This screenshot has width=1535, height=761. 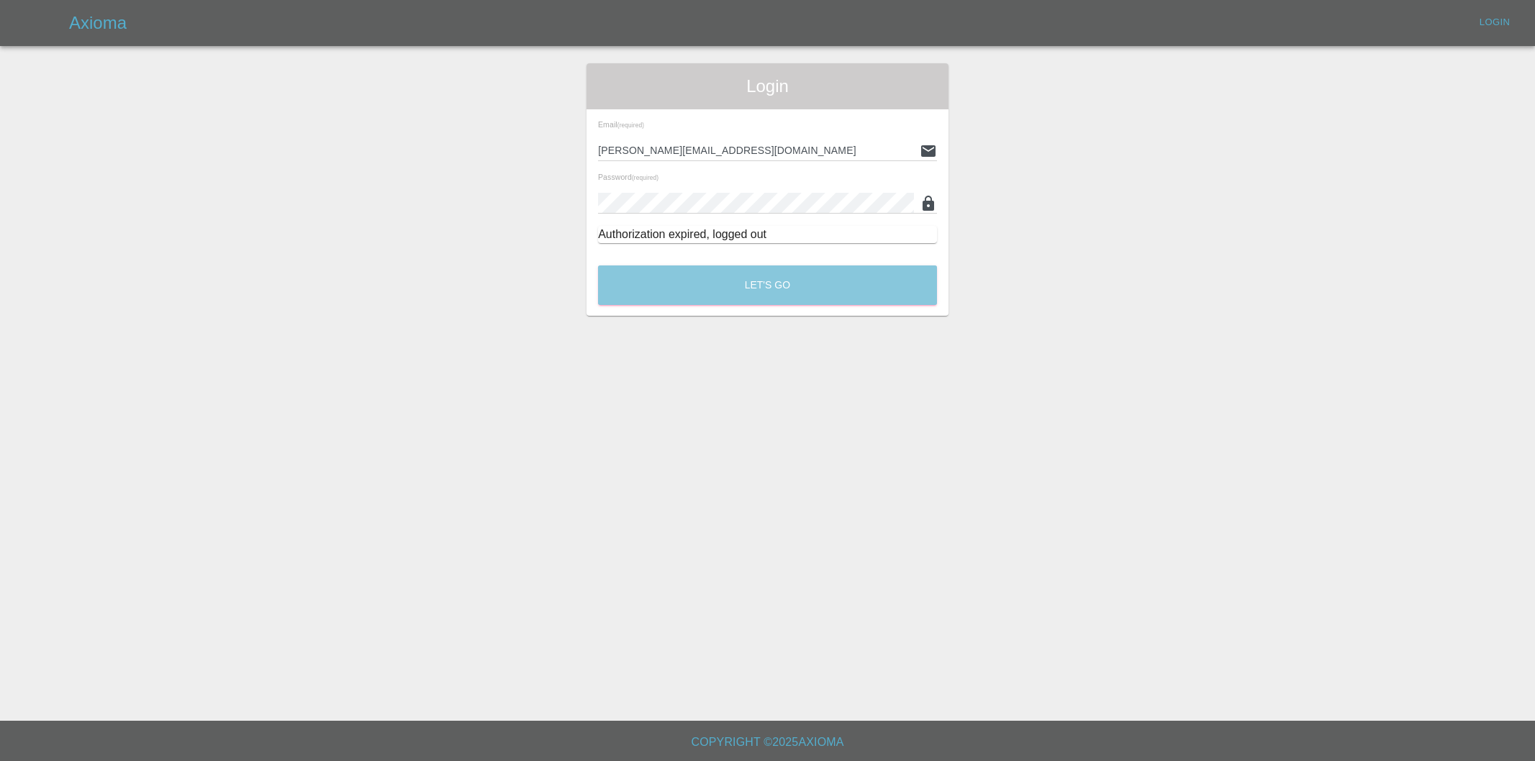 I want to click on span: Email, so click(x=621, y=124).